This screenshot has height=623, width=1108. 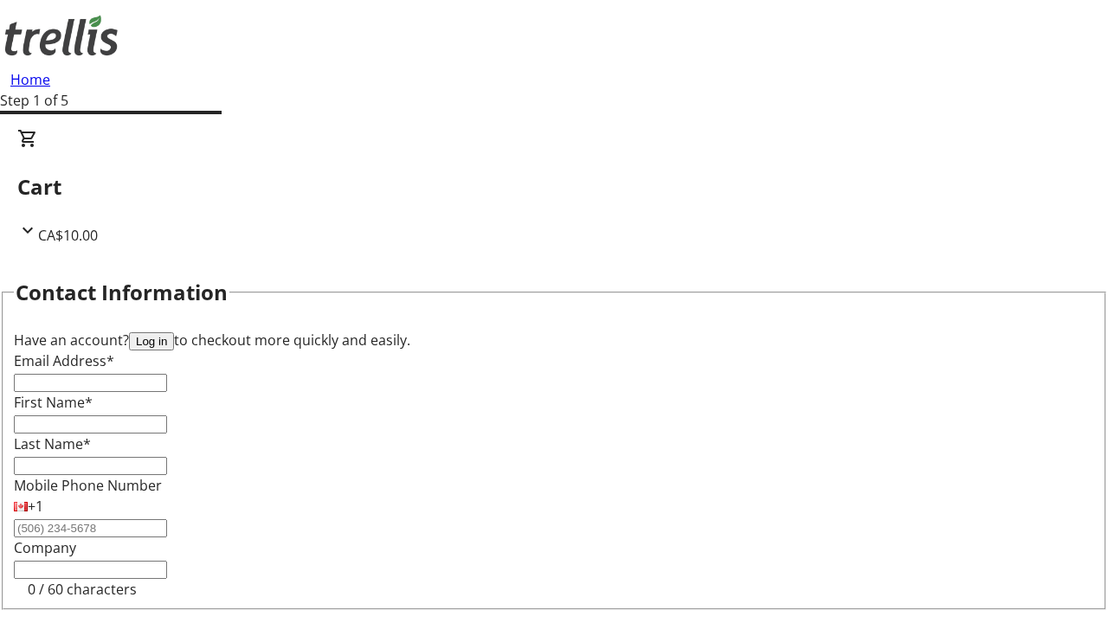 I want to click on h2: Cart, so click(x=554, y=187).